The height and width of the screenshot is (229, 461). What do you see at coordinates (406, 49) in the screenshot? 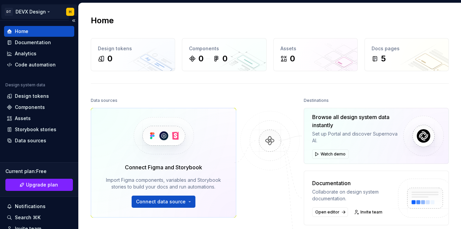
I see `div: Docs pages` at bounding box center [406, 49].